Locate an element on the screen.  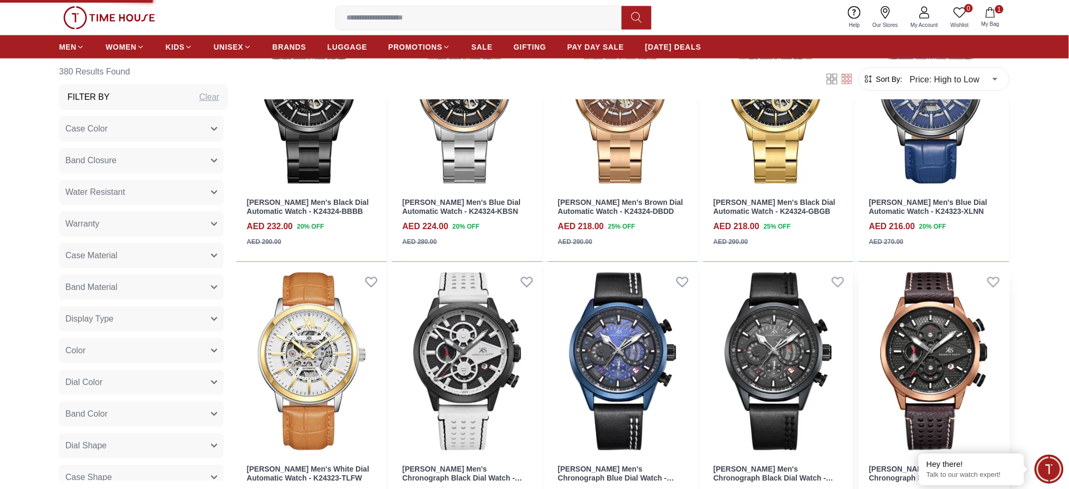
a: UNISEX is located at coordinates (232, 47).